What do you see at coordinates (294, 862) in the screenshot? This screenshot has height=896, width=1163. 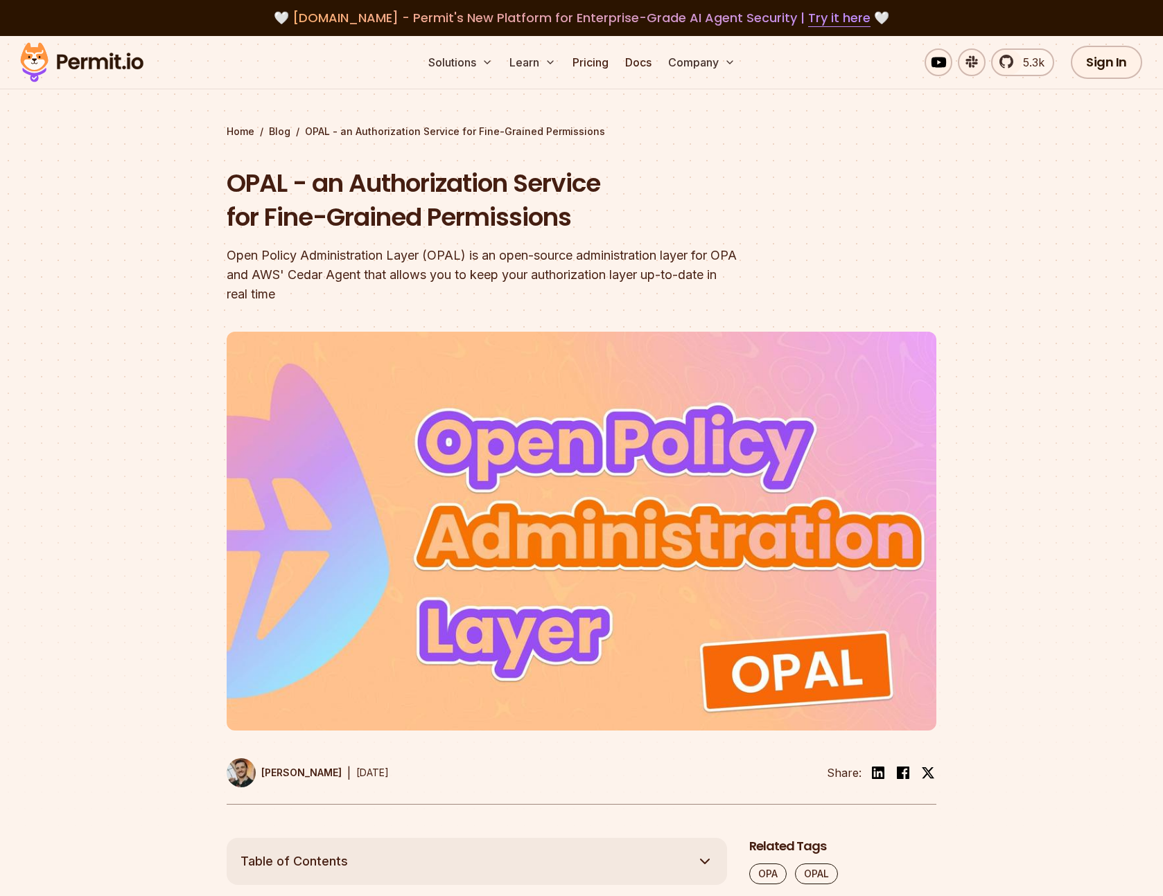 I see `span: Table of Contents` at bounding box center [294, 862].